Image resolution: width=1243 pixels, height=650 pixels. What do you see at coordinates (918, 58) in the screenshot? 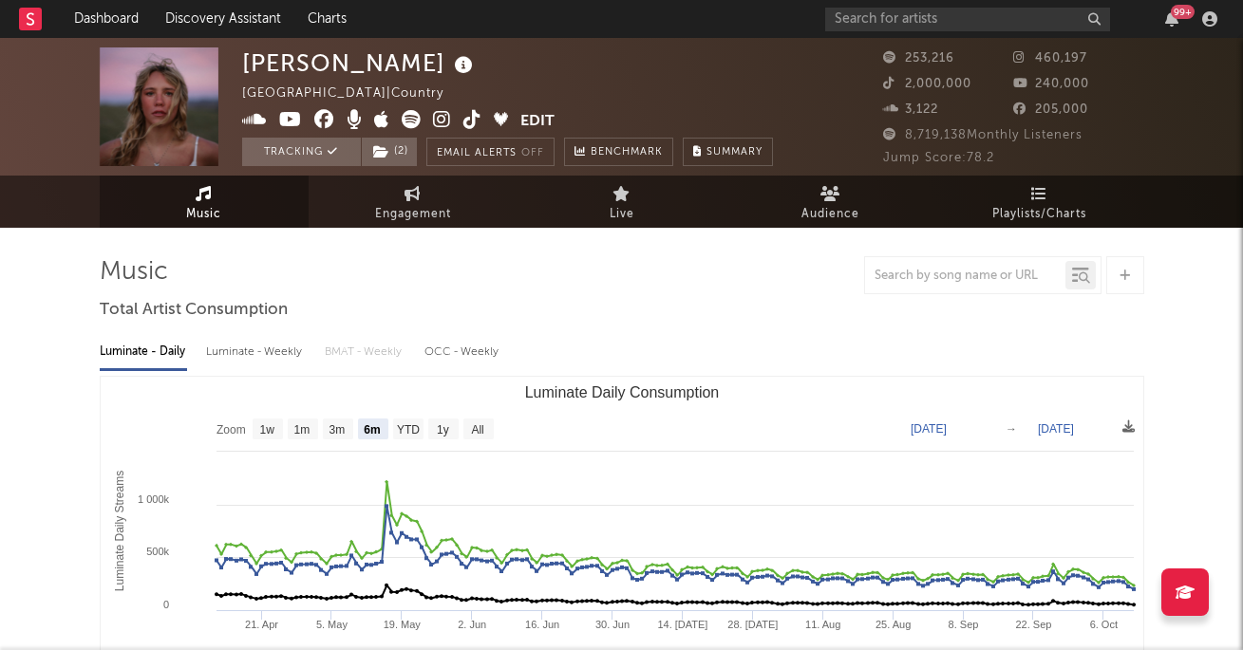
I see `span: 253,216` at bounding box center [918, 58].